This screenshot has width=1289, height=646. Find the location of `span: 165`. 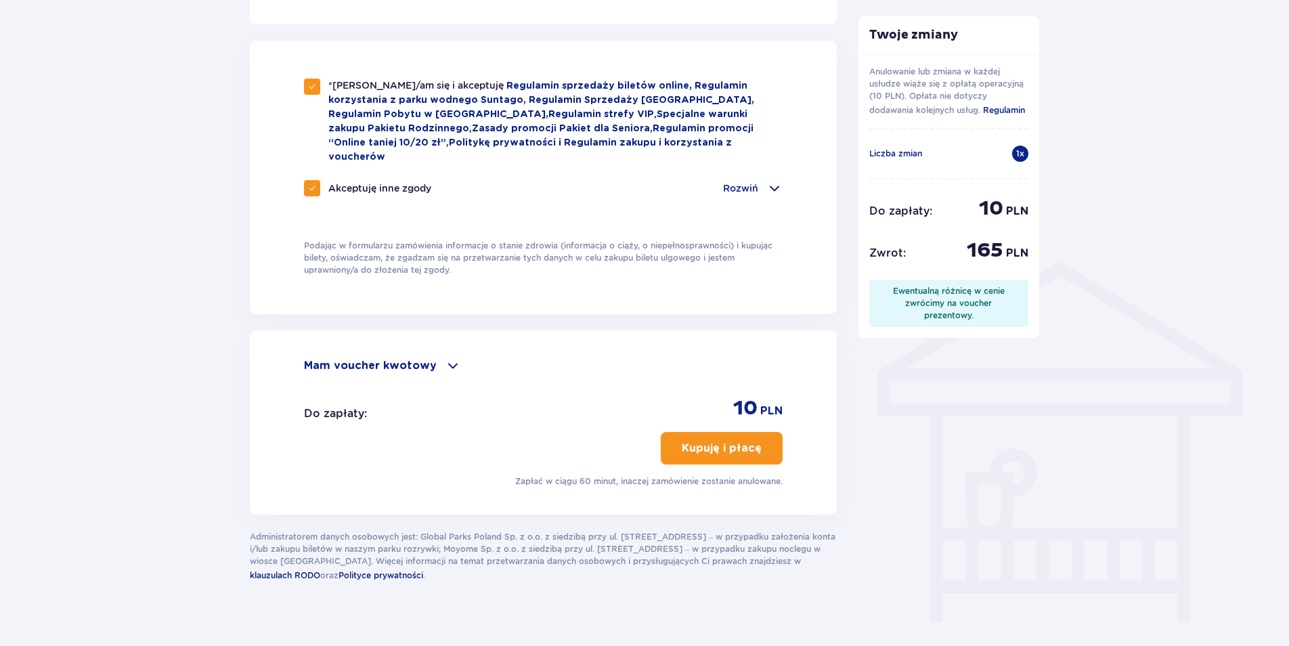

span: 165 is located at coordinates (985, 250).